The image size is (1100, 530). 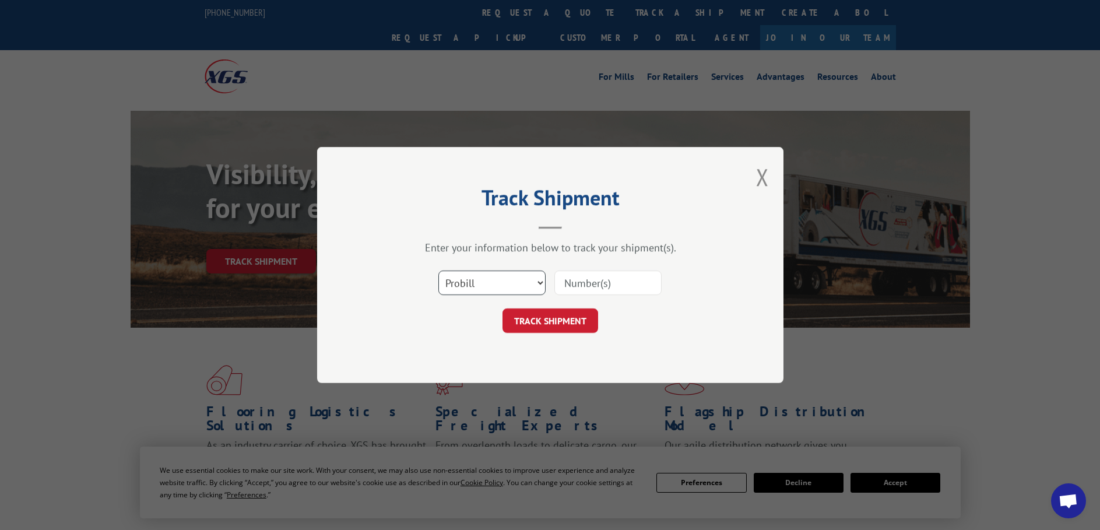 I want to click on h2: Track Shipment, so click(x=550, y=201).